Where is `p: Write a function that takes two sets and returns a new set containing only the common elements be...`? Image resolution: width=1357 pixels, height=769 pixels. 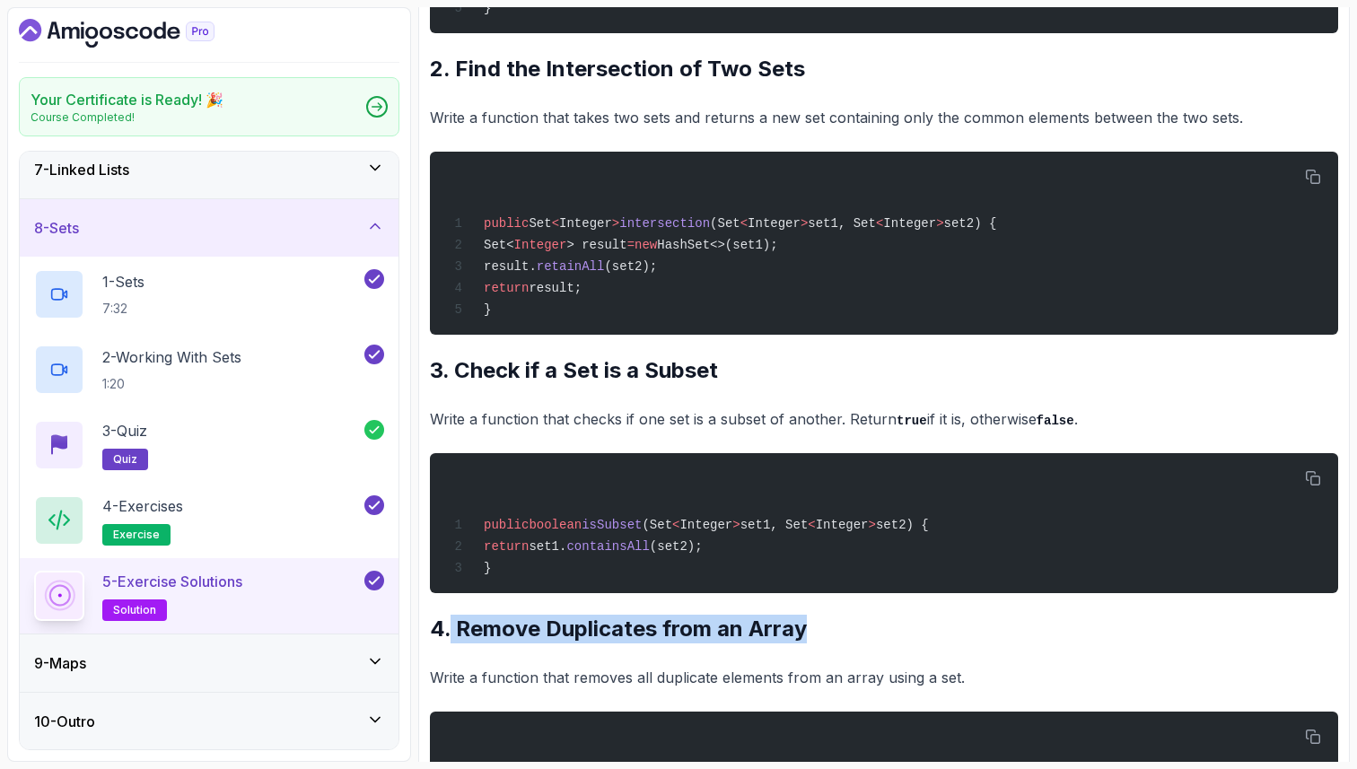 p: Write a function that takes two sets and returns a new set containing only the common elements be... is located at coordinates (884, 118).